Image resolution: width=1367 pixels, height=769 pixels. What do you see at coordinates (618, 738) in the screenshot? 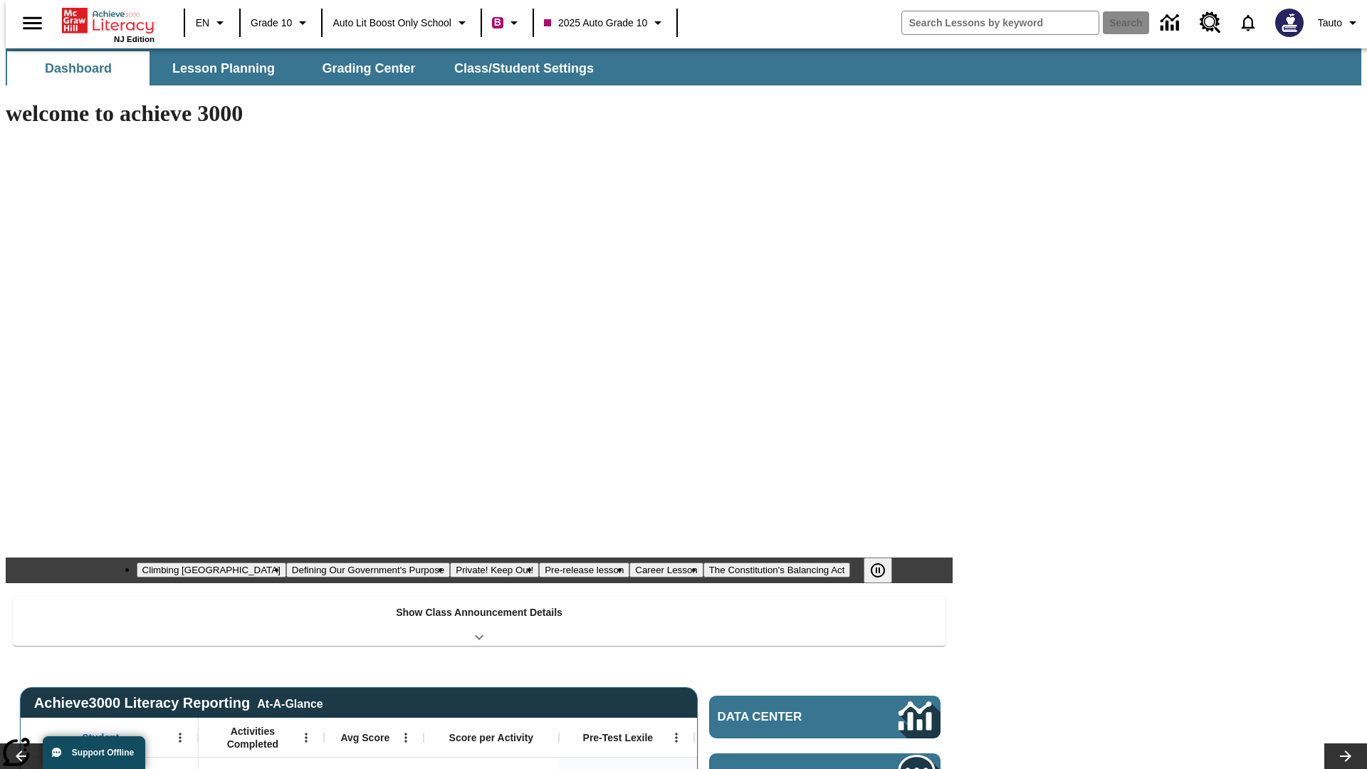
I see `span: Pre-Test Lexile` at bounding box center [618, 738].